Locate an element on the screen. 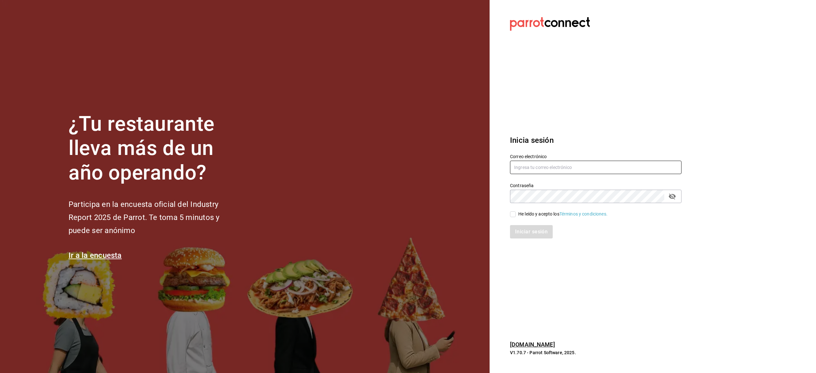  p: V1.70.7 - Parrot Software, 2025. is located at coordinates (595, 352).